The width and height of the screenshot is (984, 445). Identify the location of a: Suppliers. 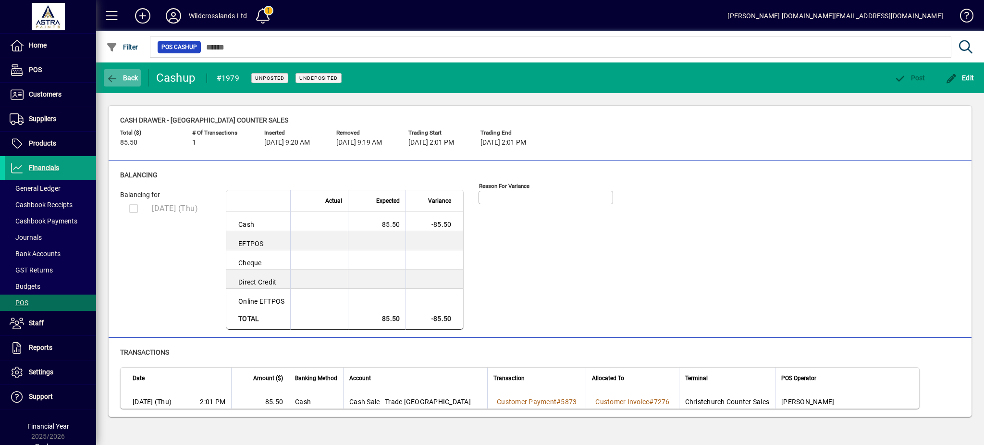
(50, 119).